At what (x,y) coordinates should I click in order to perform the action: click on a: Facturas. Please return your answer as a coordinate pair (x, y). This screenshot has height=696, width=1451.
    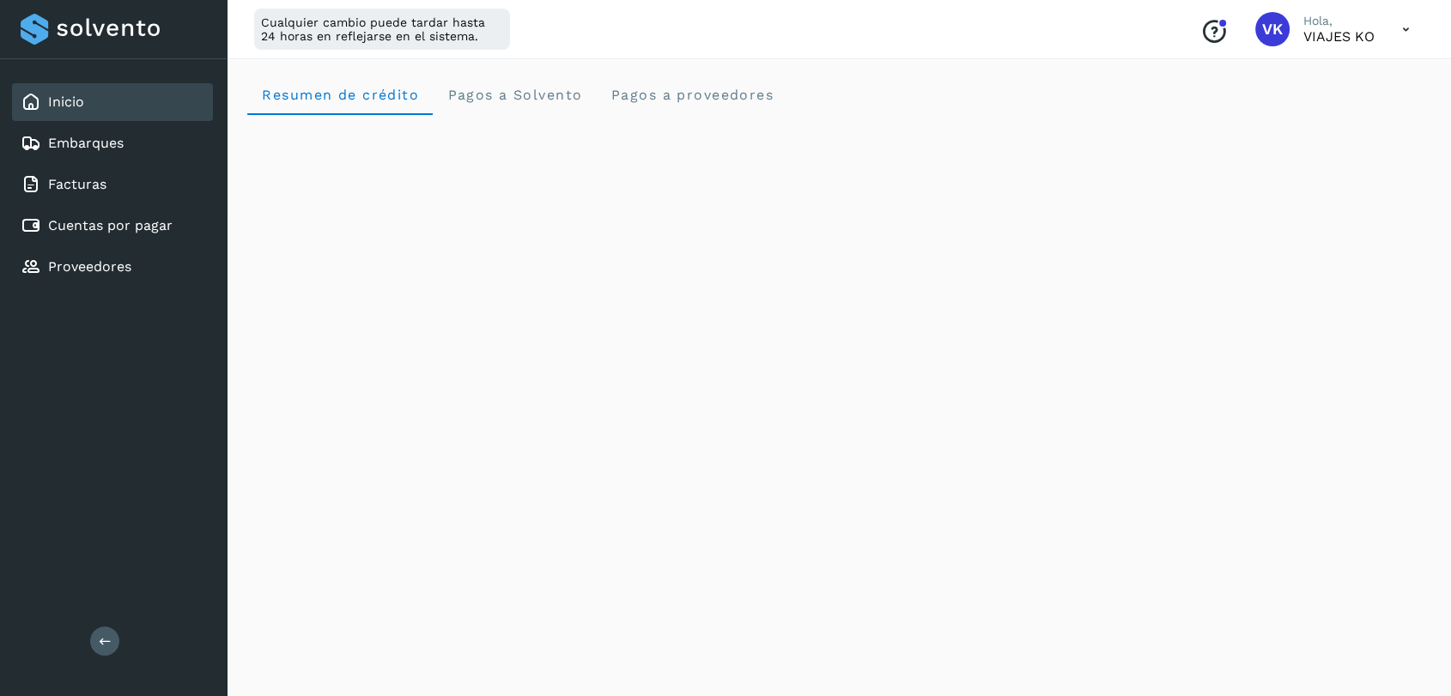
    Looking at the image, I should click on (77, 184).